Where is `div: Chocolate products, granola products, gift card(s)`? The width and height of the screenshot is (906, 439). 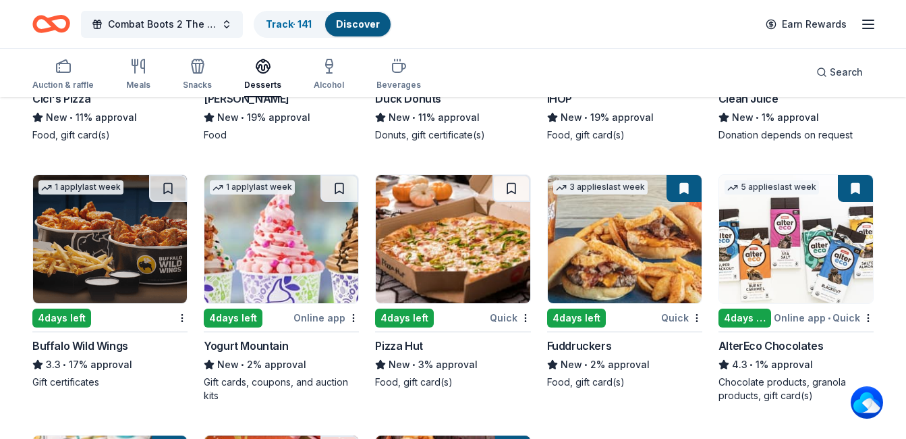
div: Chocolate products, granola products, gift card(s) is located at coordinates (796, 389).